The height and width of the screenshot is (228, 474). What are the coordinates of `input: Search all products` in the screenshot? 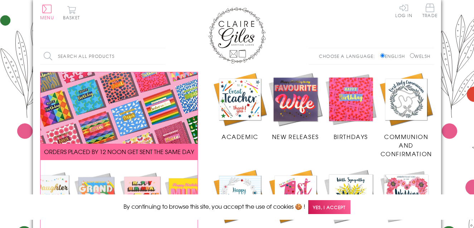 It's located at (103, 56).